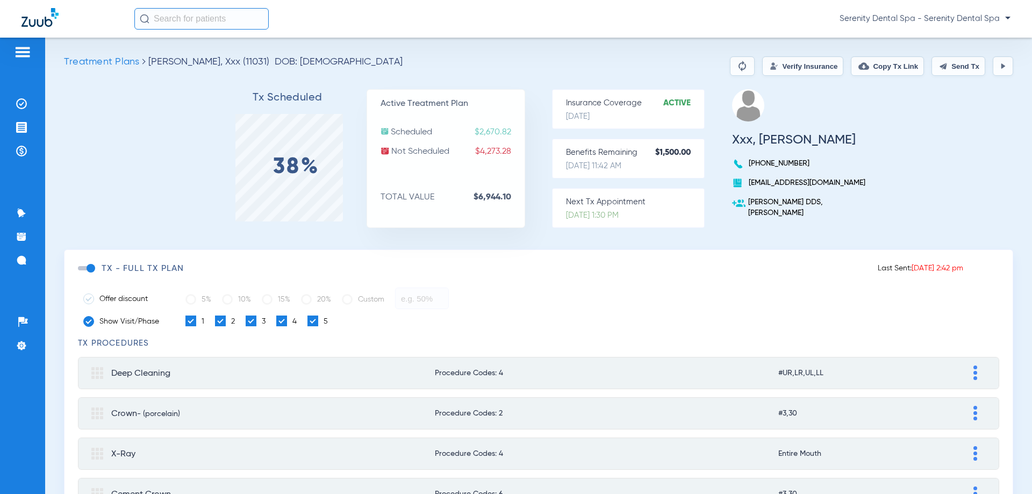  What do you see at coordinates (748, 105) in the screenshot?
I see `img: profile.png` at bounding box center [748, 105].